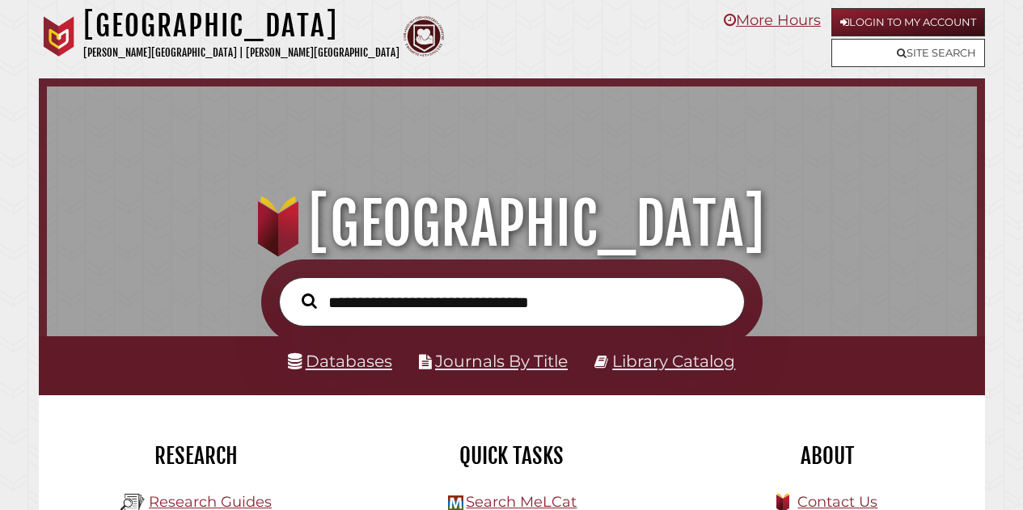  Describe the element at coordinates (512, 456) in the screenshot. I see `h2: Quick Tasks` at that location.